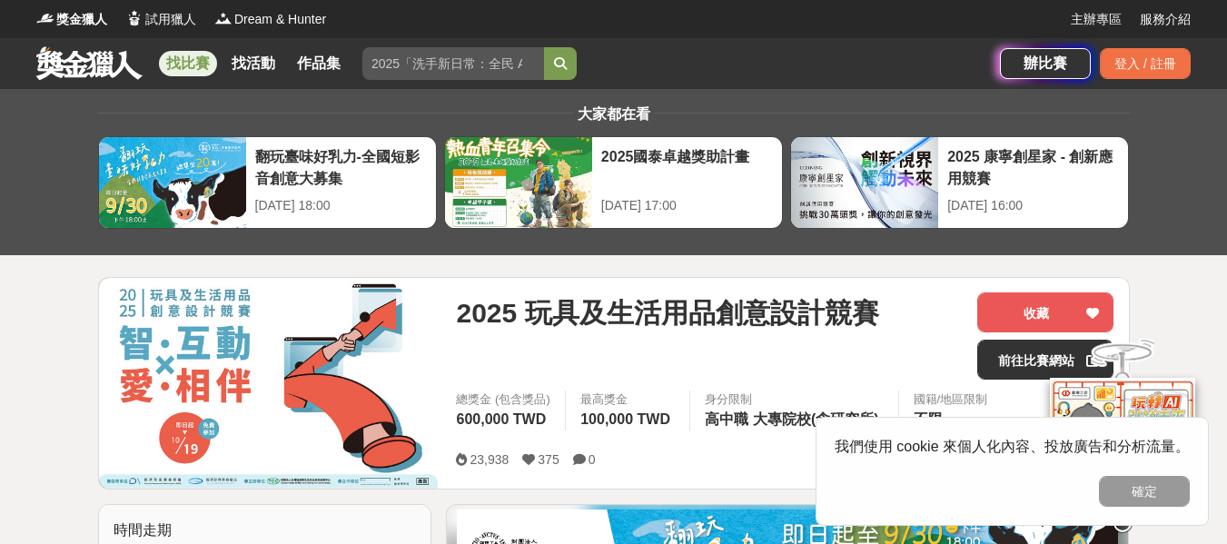  What do you see at coordinates (928, 419) in the screenshot?
I see `span: 不限` at bounding box center [928, 419].